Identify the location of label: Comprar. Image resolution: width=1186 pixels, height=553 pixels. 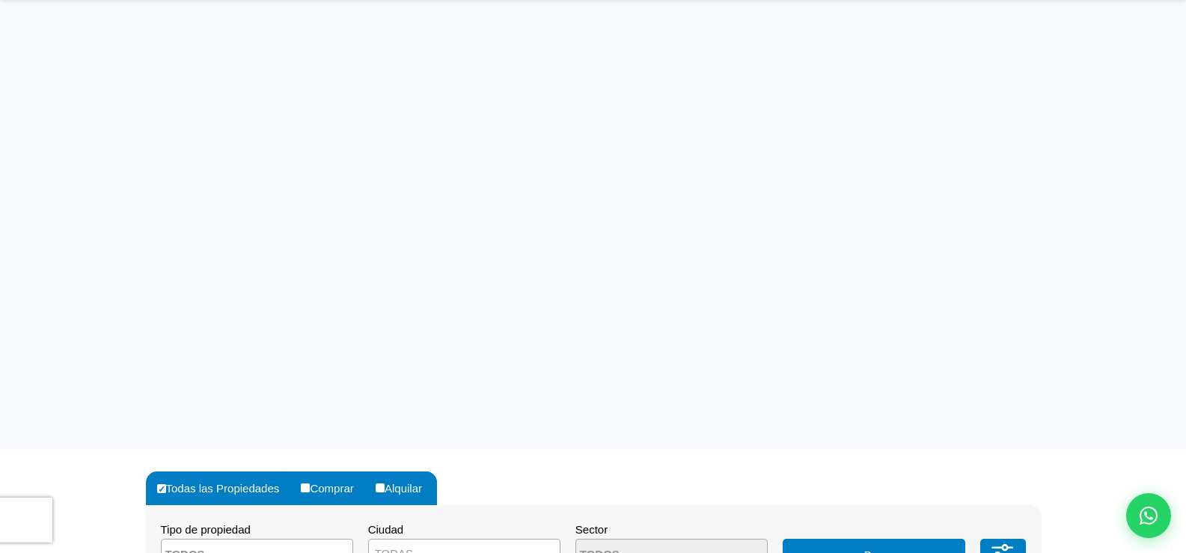
(332, 488).